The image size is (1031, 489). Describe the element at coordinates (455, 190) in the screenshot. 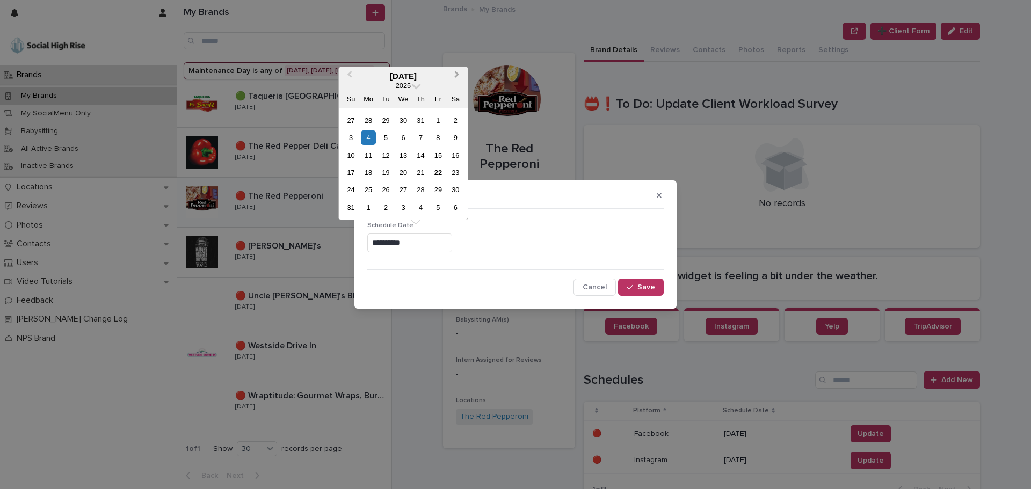

I see `div: Choose Saturday, August 30th, 2025` at that location.